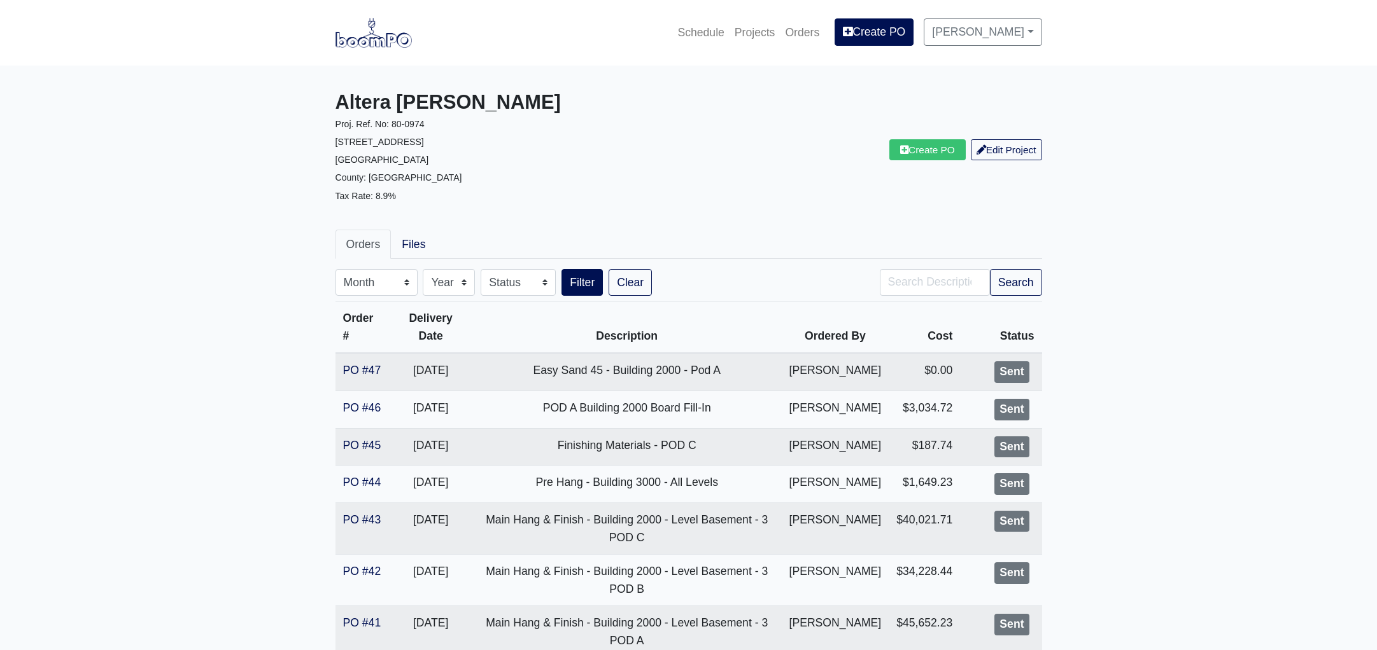 This screenshot has height=650, width=1377. Describe the element at coordinates (1016, 283) in the screenshot. I see `button: Search` at that location.